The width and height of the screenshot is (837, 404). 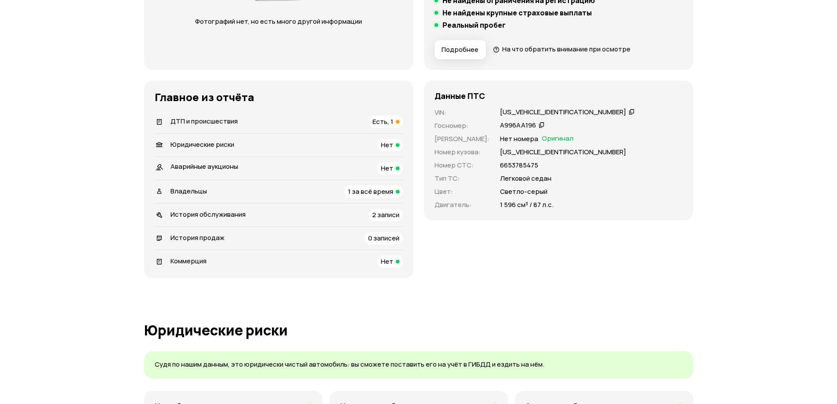 What do you see at coordinates (518, 125) in the screenshot?
I see `div: А996АА196` at bounding box center [518, 125].